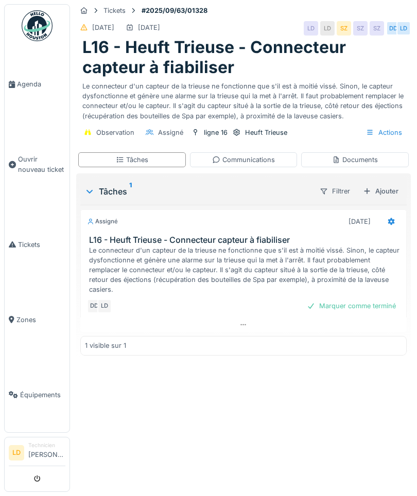 This screenshot has height=496, width=417. What do you see at coordinates (37, 84) in the screenshot?
I see `a: Agenda` at bounding box center [37, 84].